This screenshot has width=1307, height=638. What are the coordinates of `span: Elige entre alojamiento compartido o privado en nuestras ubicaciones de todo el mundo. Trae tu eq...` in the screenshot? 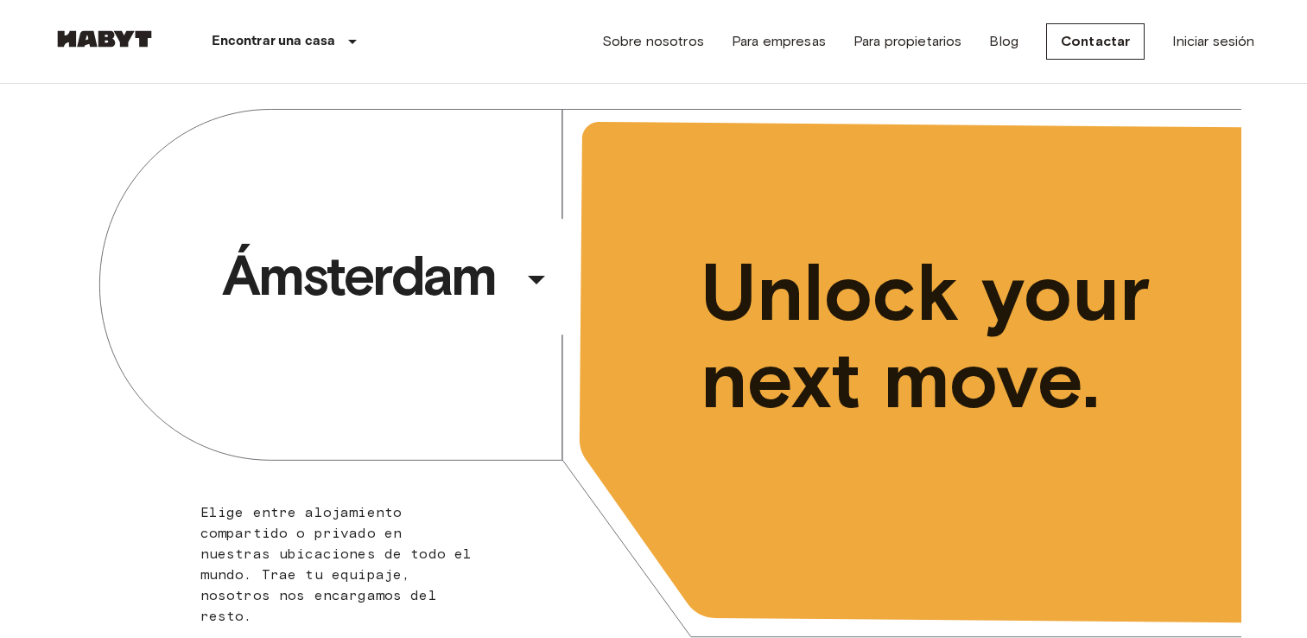 It's located at (336, 563).